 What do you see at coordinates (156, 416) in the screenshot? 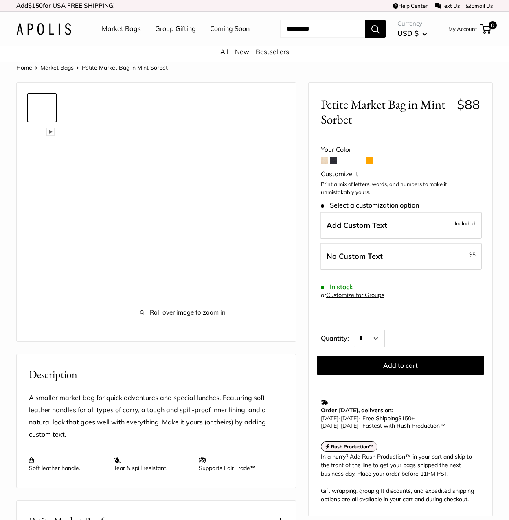
I see `p: A smaller market bag for quick adventures and special lunches. Featuring soft leather handles for...` at bounding box center [156, 416].